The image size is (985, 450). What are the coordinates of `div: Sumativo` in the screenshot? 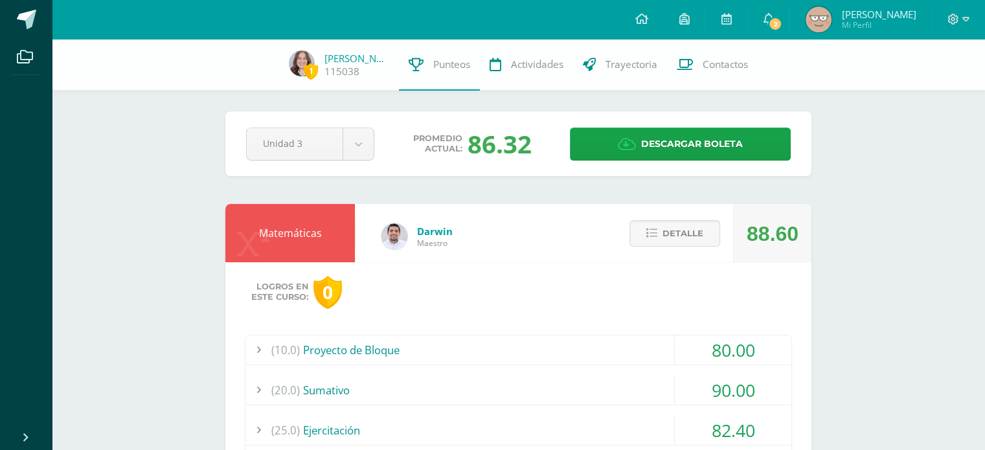 It's located at (518, 390).